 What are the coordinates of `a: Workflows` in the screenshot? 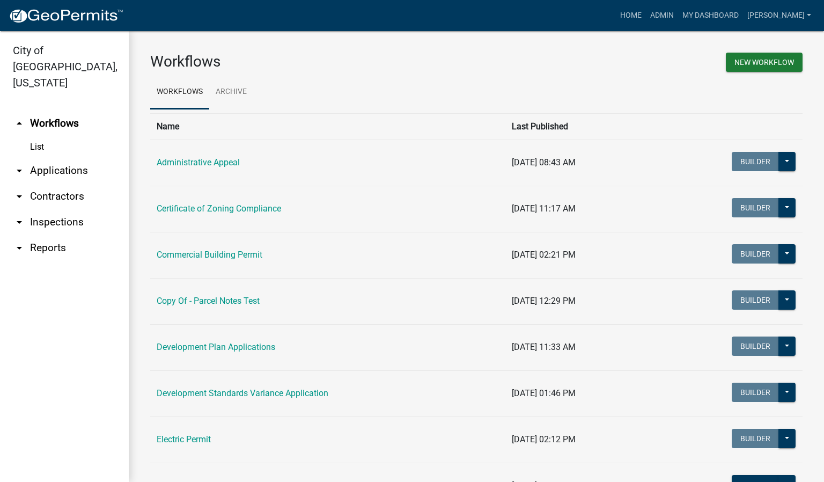 It's located at (180, 92).